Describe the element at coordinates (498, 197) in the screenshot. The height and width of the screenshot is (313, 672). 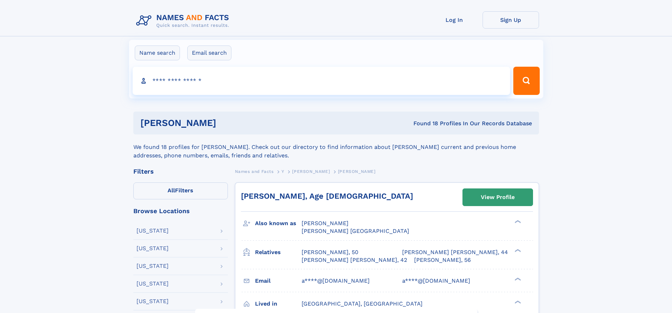
I see `a: View Profile` at that location.